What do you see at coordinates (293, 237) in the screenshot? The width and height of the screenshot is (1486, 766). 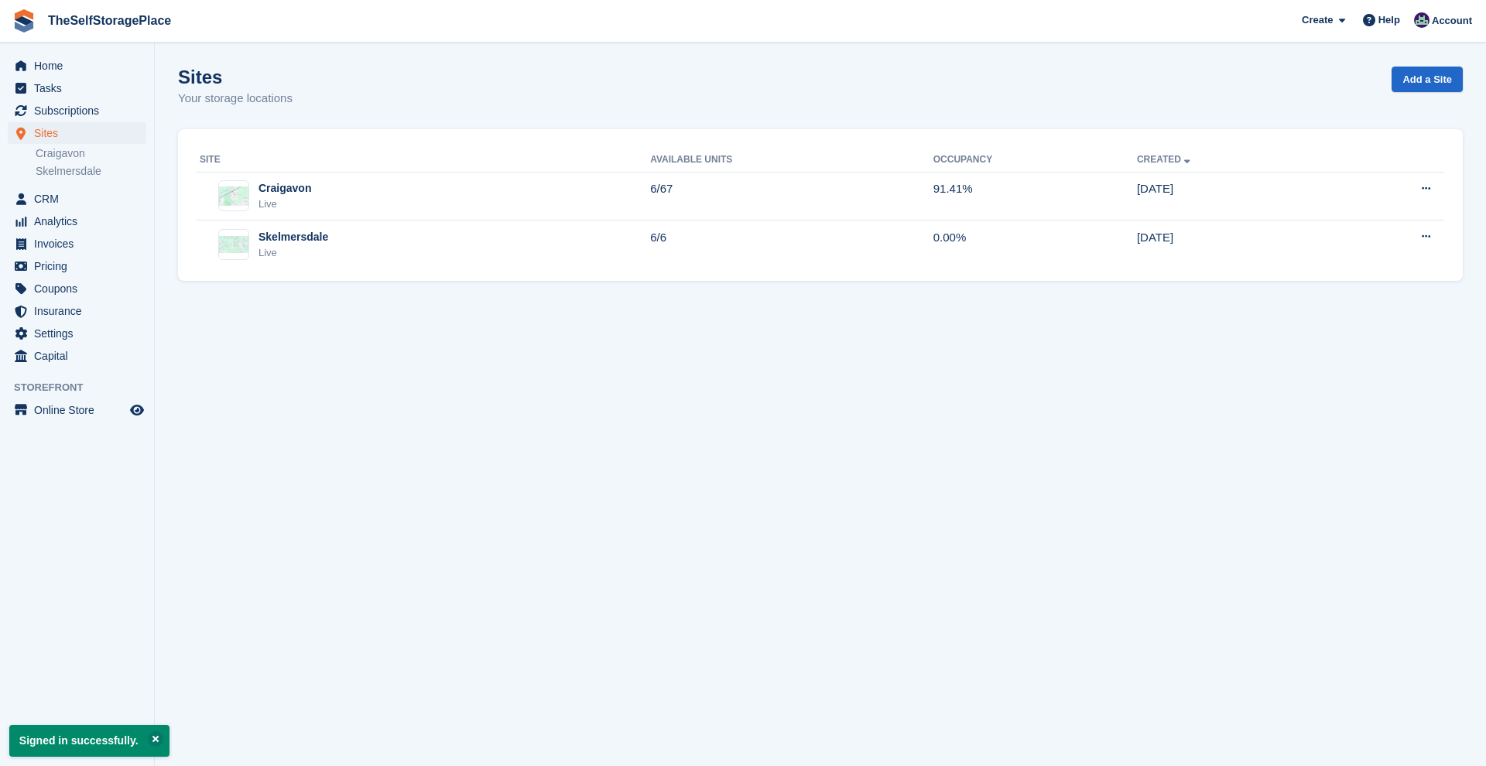 I see `div: Skelmersdale` at bounding box center [293, 237].